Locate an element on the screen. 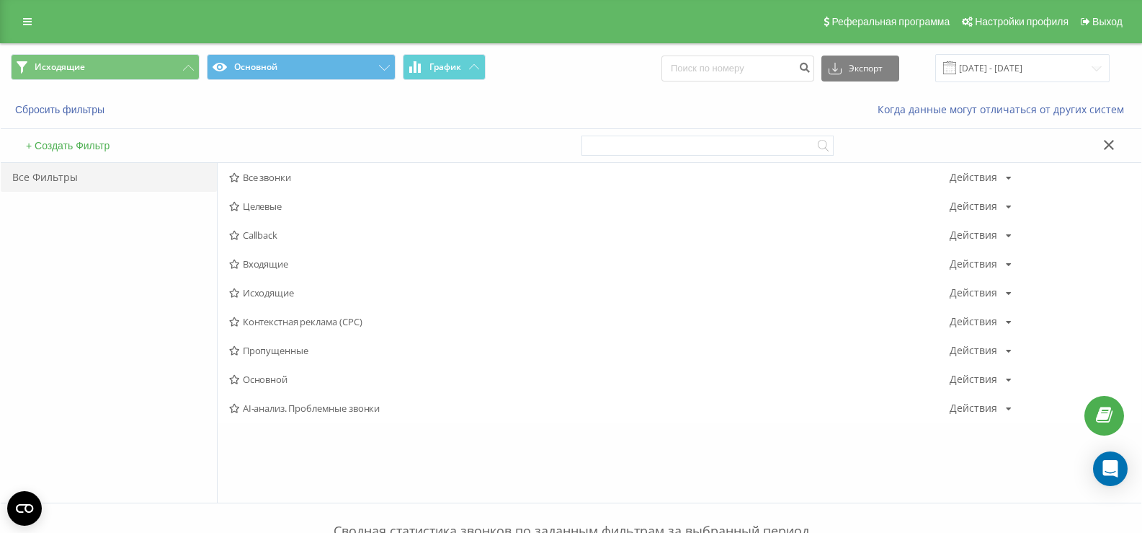 Image resolution: width=1142 pixels, height=533 pixels. span: Пропущенные is located at coordinates (590, 350).